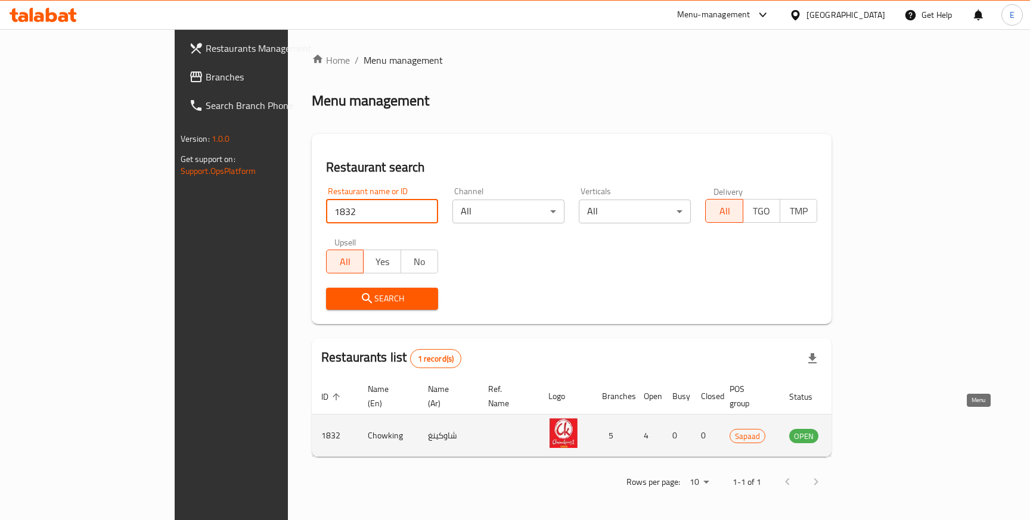  I want to click on table: enhanced table, so click(597, 418).